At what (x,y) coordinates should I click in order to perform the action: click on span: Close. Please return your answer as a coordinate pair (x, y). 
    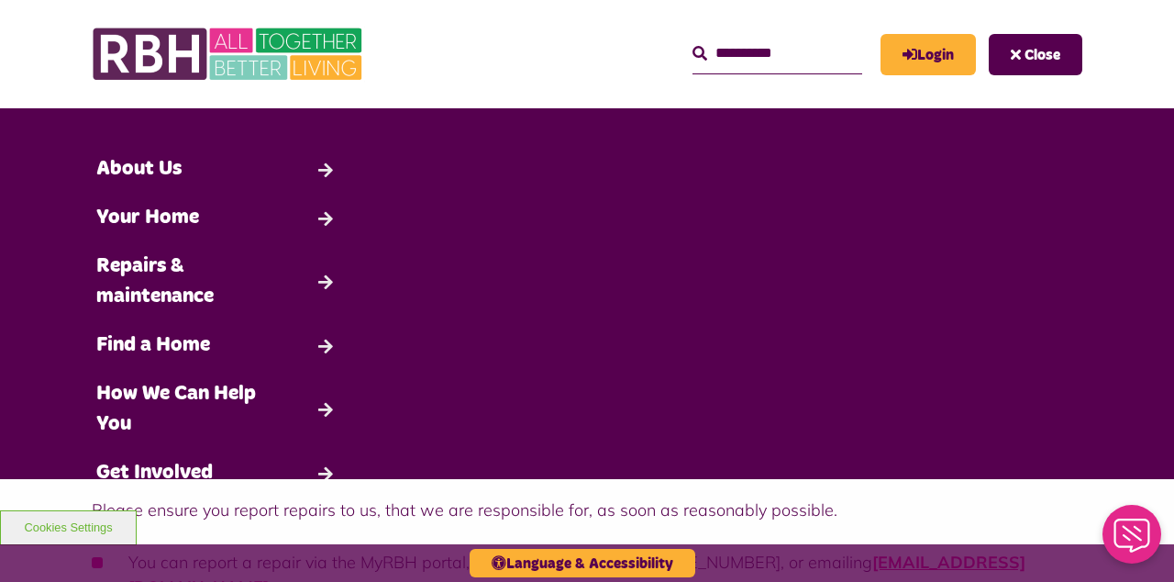
    Looking at the image, I should click on (1042, 55).